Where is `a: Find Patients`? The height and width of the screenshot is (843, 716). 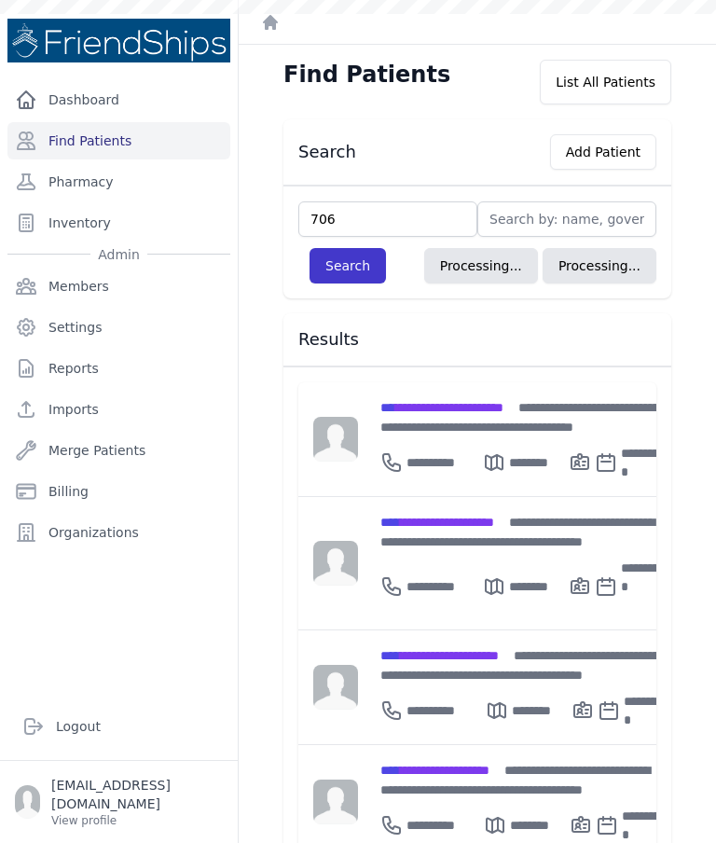
a: Find Patients is located at coordinates (118, 141).